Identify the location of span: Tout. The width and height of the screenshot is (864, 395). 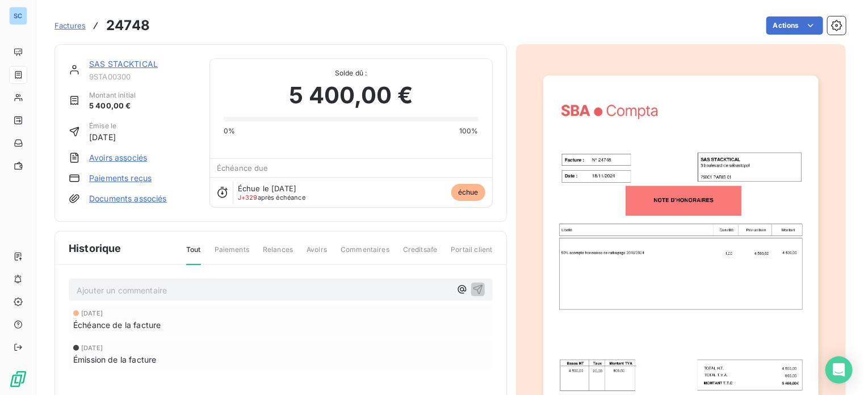
(194, 255).